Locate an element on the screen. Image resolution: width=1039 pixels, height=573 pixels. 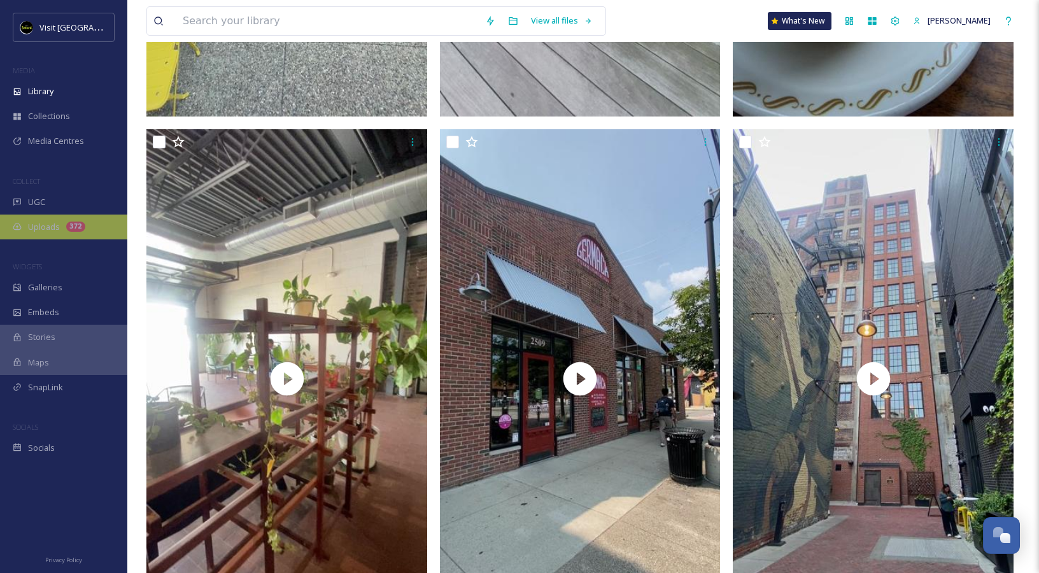
span: MEDIA is located at coordinates (24, 70).